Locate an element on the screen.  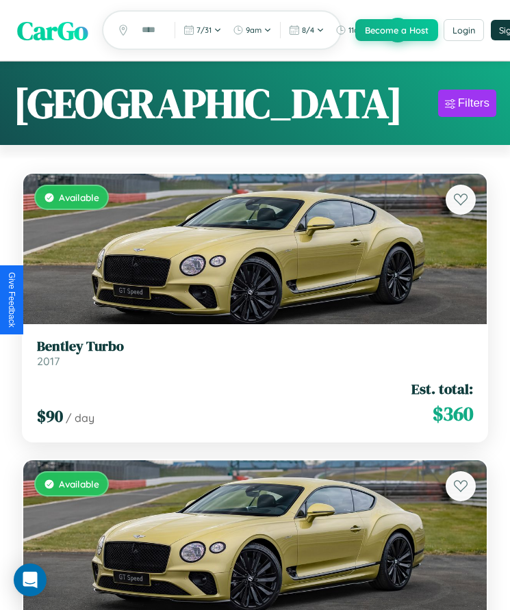
div: Filters is located at coordinates (473, 103).